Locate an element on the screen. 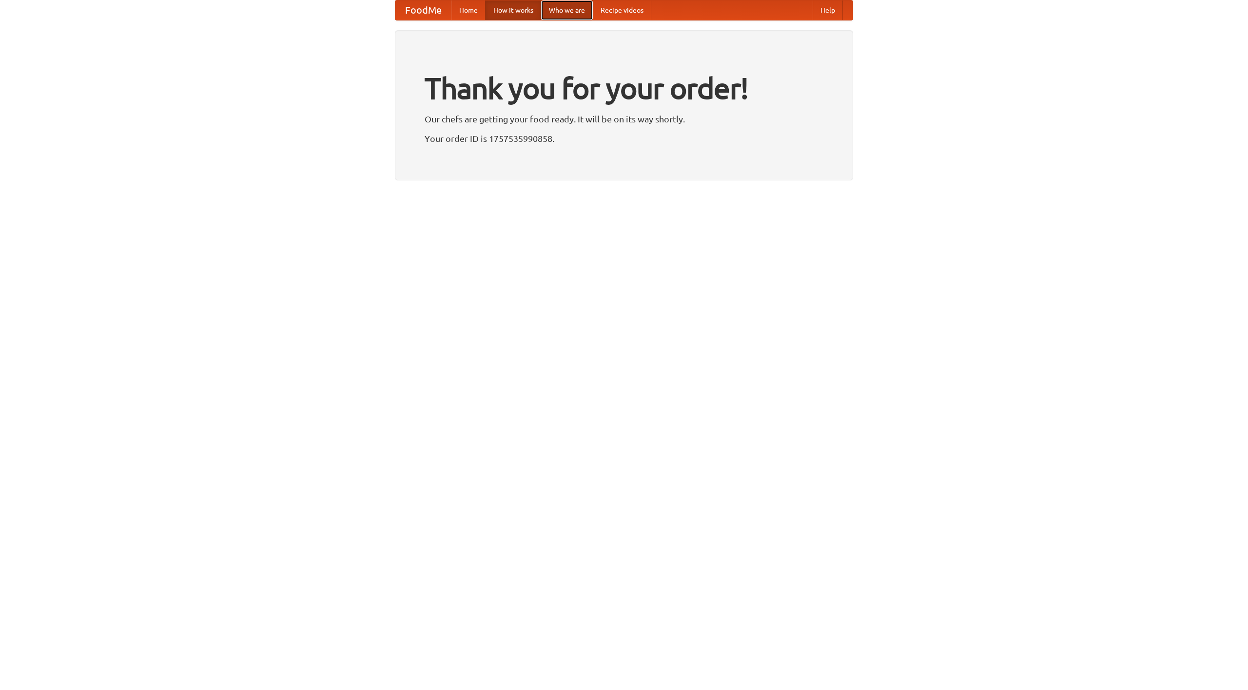 The width and height of the screenshot is (1248, 690). a: Who we are is located at coordinates (567, 10).